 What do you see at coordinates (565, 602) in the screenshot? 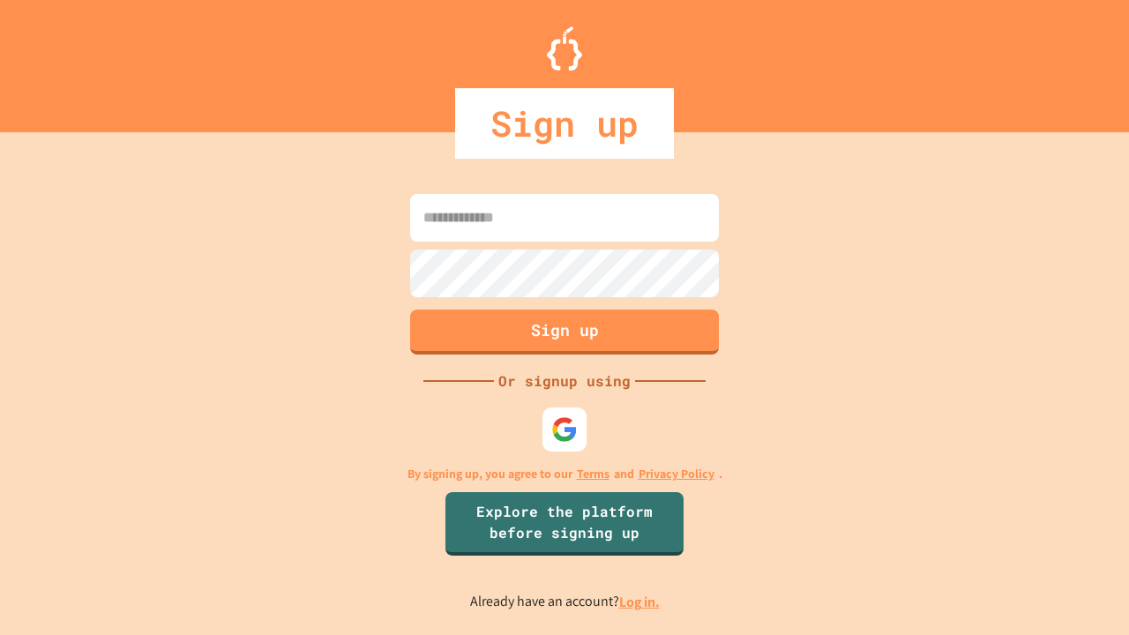
I see `p: Already have an account?` at bounding box center [565, 602].